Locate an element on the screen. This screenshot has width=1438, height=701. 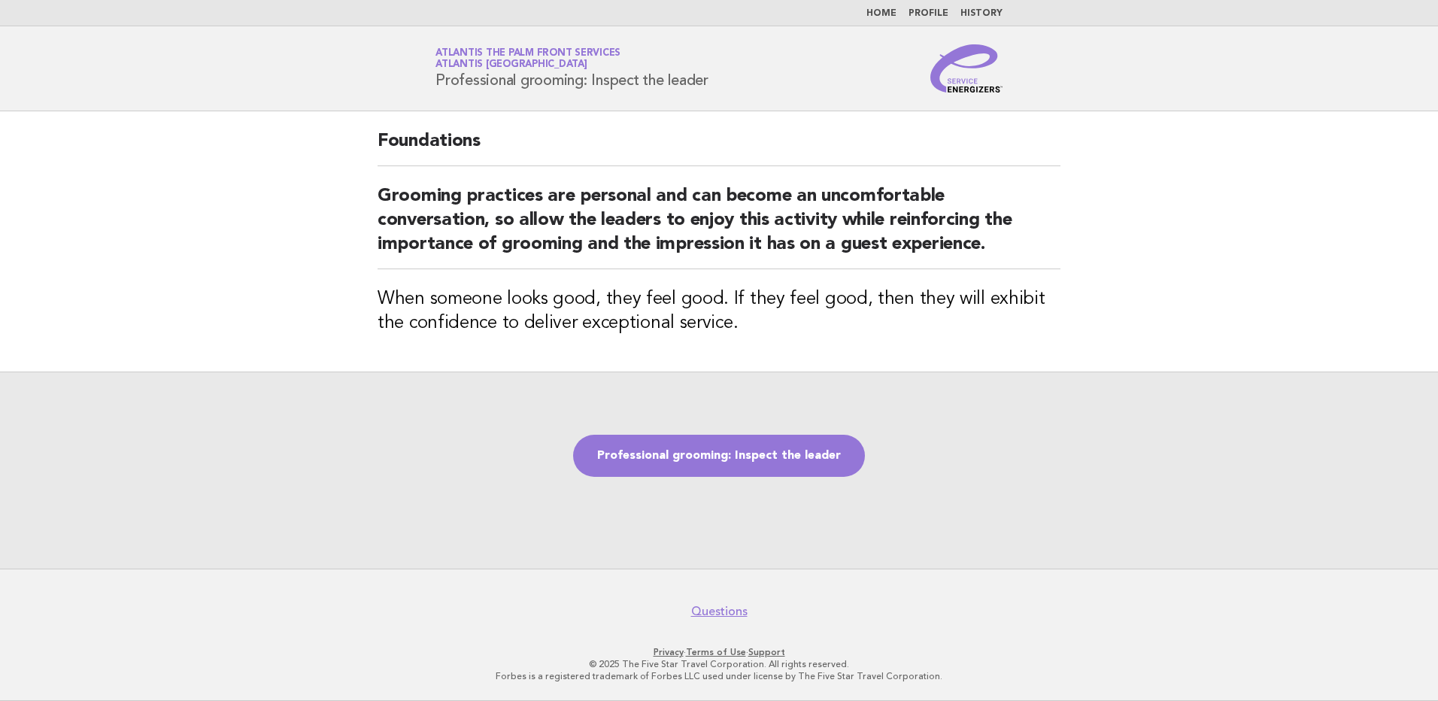
a: Terms of Use is located at coordinates (716, 652).